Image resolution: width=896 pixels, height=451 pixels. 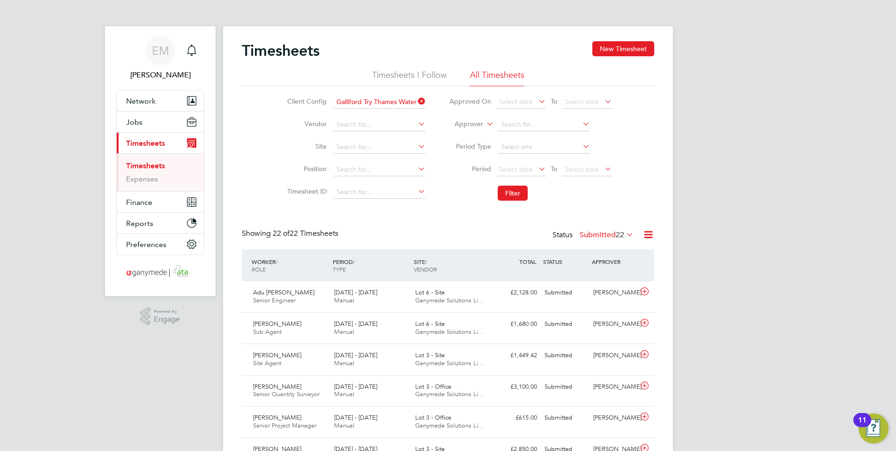 I want to click on span: Network, so click(x=141, y=101).